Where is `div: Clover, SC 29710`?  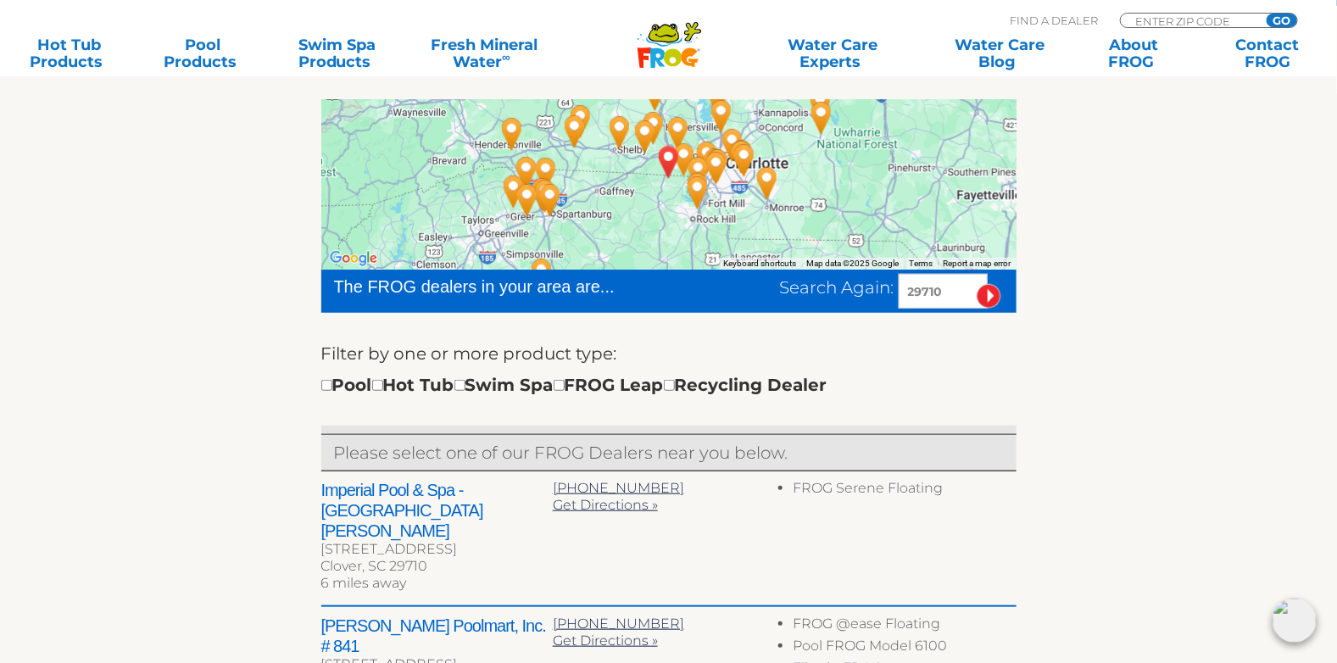 div: Clover, SC 29710 is located at coordinates (437, 566).